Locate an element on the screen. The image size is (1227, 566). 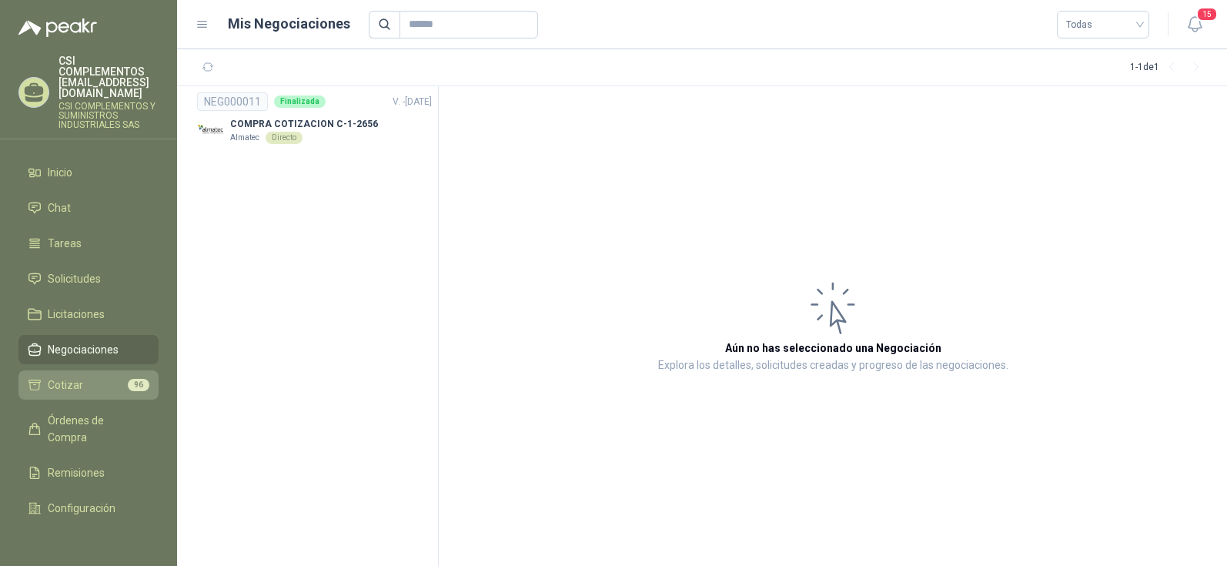
div: 1 - 1 de 1 is located at coordinates (1169, 68).